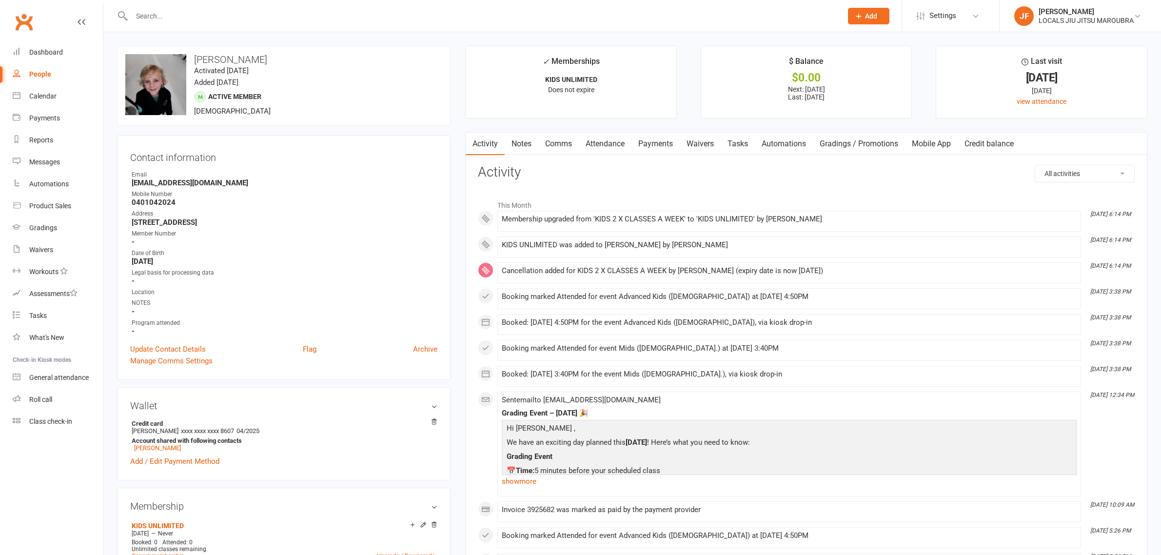  Describe the element at coordinates (58, 294) in the screenshot. I see `a: Assessments` at that location.